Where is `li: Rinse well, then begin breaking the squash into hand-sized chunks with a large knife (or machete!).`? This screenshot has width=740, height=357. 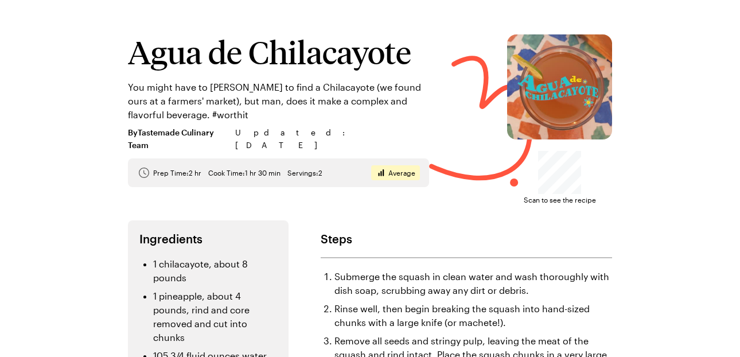 li: Rinse well, then begin breaking the squash into hand-sized chunks with a large knife (or machete!). is located at coordinates (473, 316).